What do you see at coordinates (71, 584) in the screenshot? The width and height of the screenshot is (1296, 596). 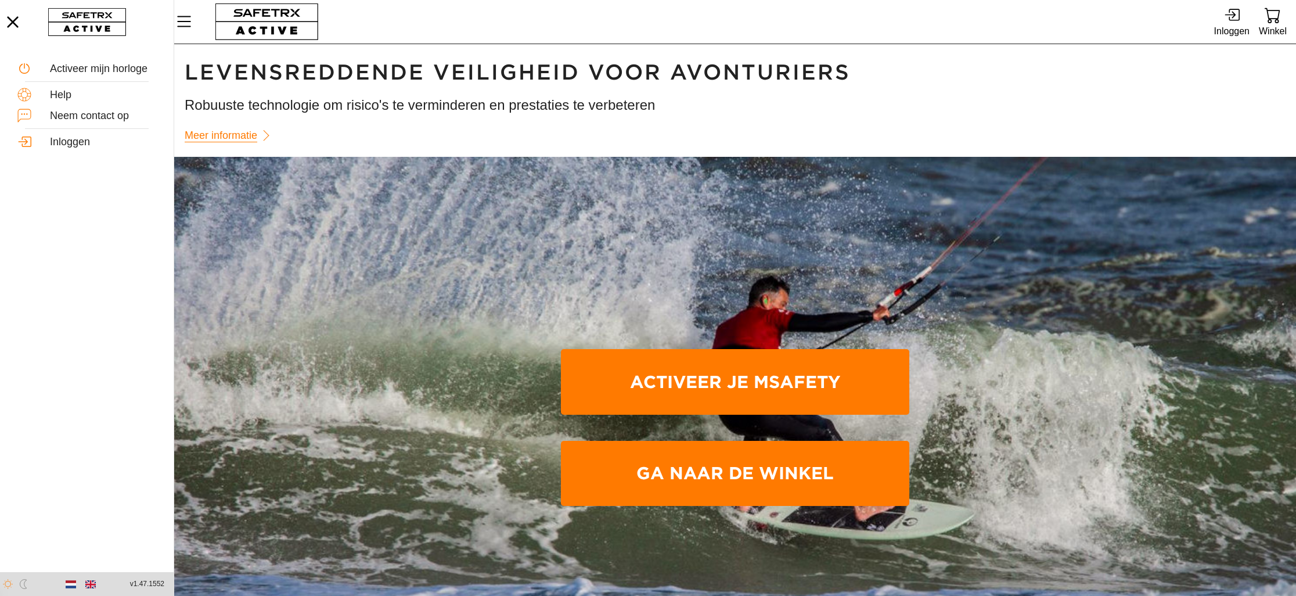 I see `button: Dutch` at bounding box center [71, 584].